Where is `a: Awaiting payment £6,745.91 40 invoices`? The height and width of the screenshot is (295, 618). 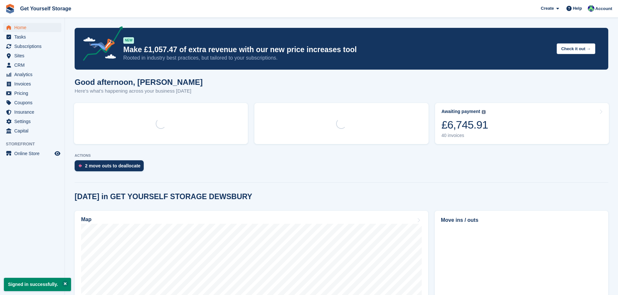 a: Awaiting payment £6,745.91 40 invoices is located at coordinates (522, 124).